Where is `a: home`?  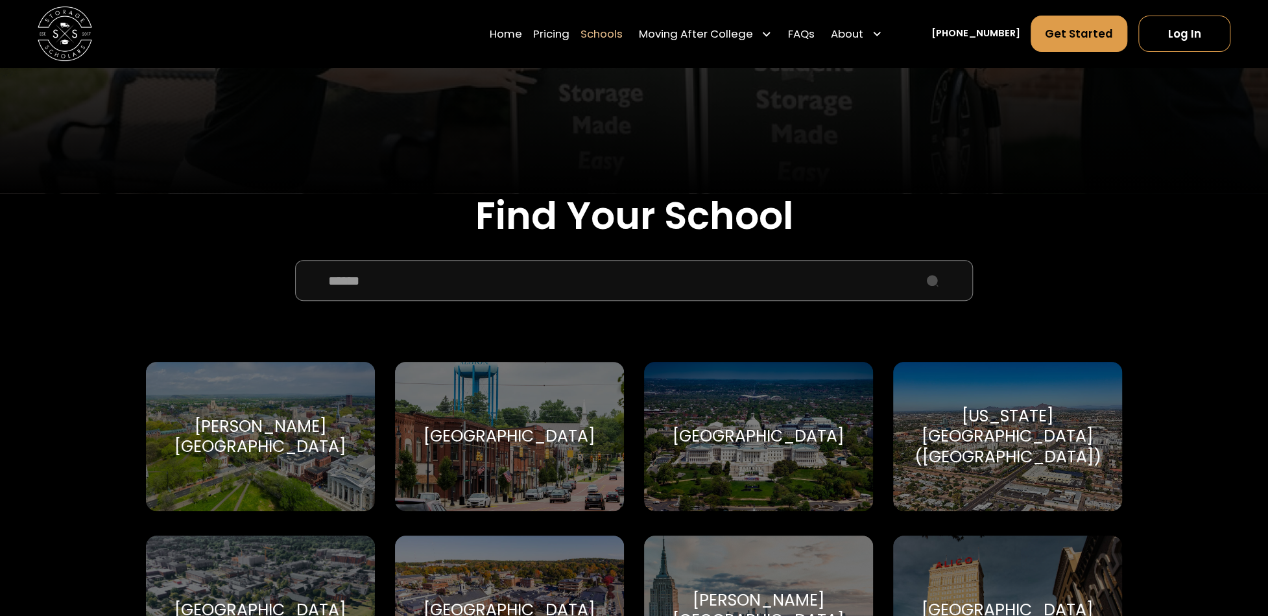
a: home is located at coordinates (65, 34).